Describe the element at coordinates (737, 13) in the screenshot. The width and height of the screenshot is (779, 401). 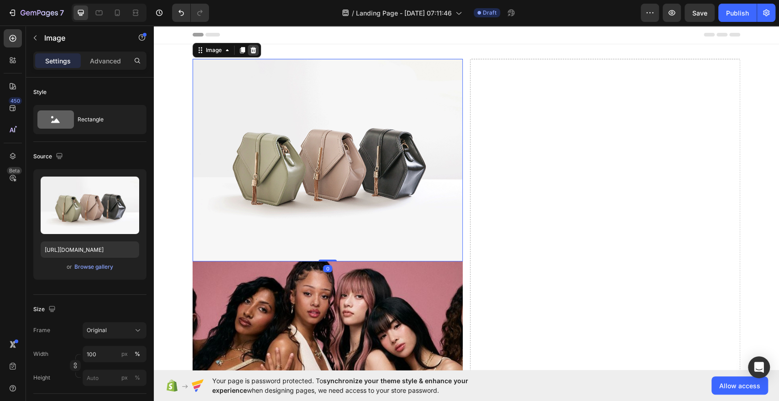
I see `div: Publish` at that location.